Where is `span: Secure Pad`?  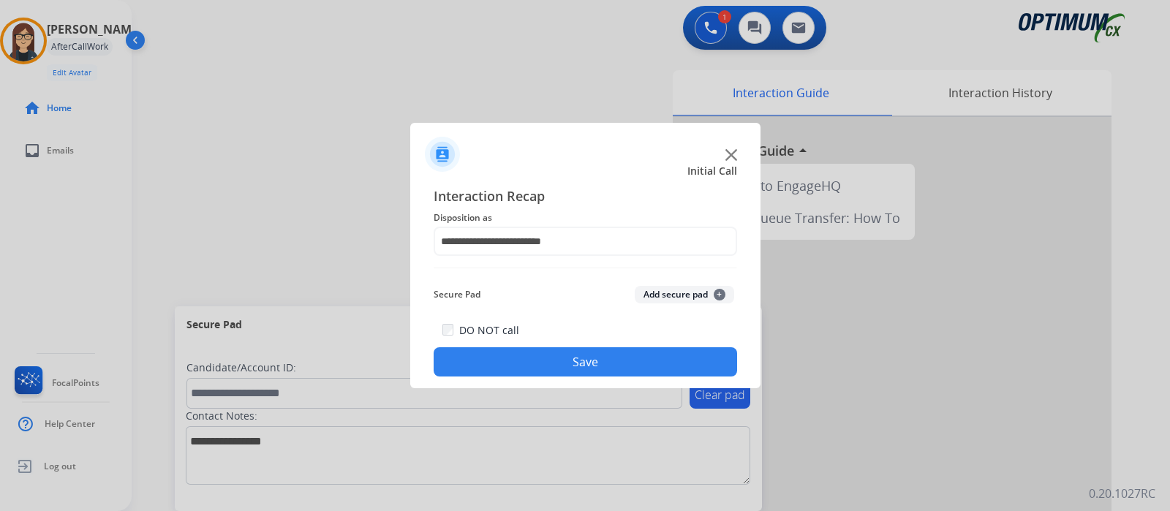 span: Secure Pad is located at coordinates (457, 295).